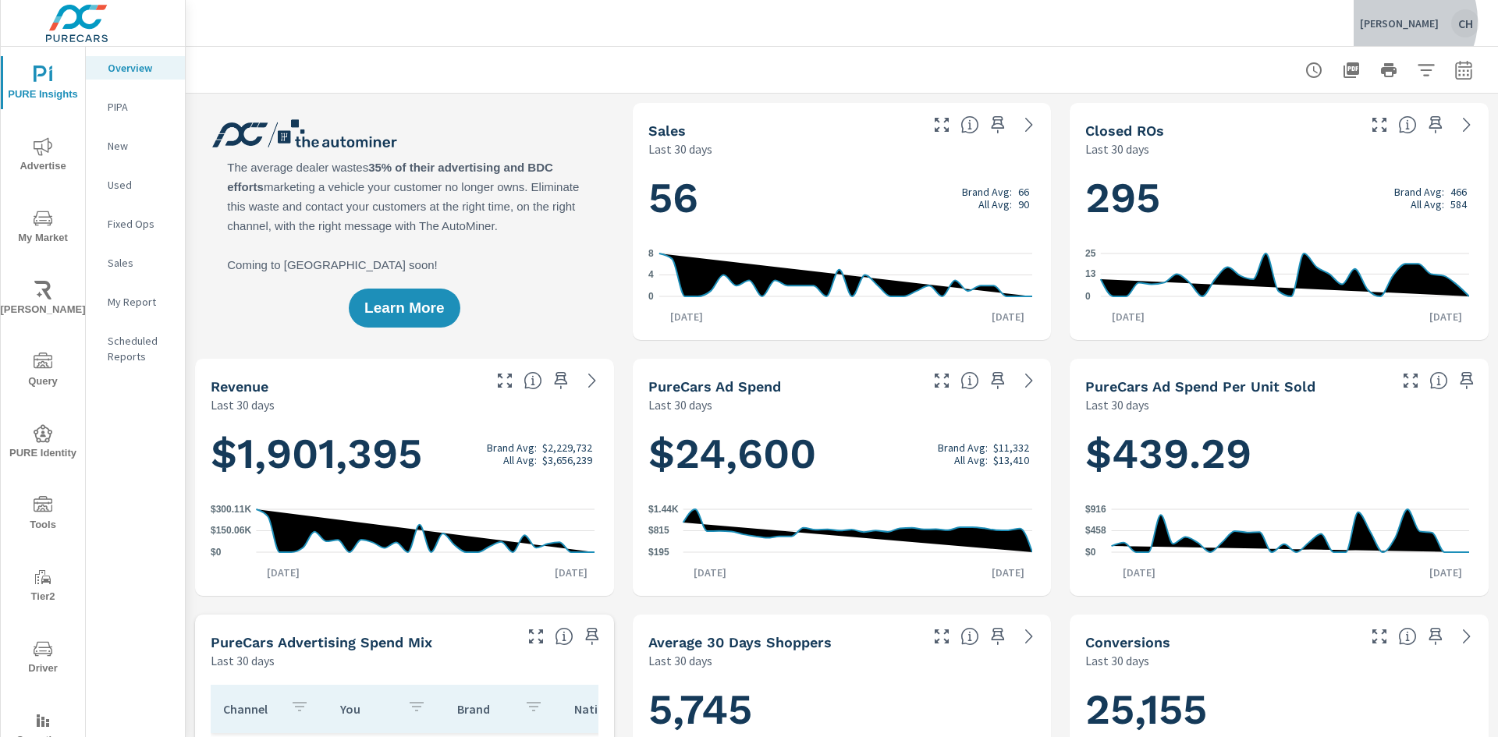  Describe the element at coordinates (1011, 448) in the screenshot. I see `p: $11,332` at that location.